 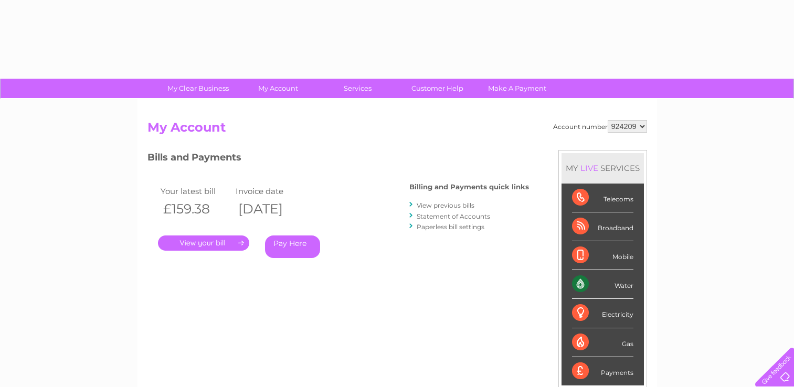 What do you see at coordinates (603, 168) in the screenshot?
I see `div: MY SERVICES` at bounding box center [603, 168].